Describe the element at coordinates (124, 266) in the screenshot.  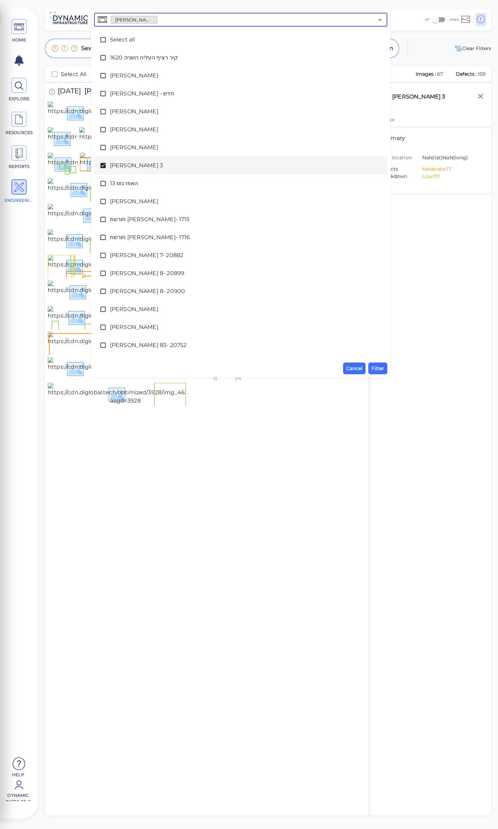
I see `img: https://cdn.diglobal.tech/width210/3928/img_4581.jpg?asgd=3928` at that location.